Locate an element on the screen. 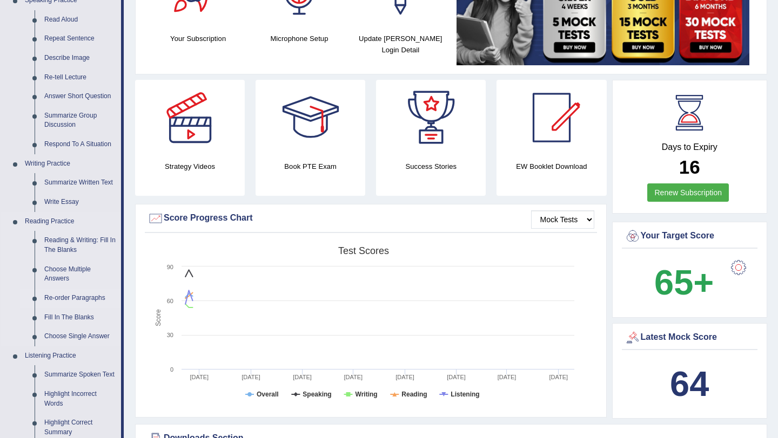  tspan: Overall is located at coordinates (267, 395).